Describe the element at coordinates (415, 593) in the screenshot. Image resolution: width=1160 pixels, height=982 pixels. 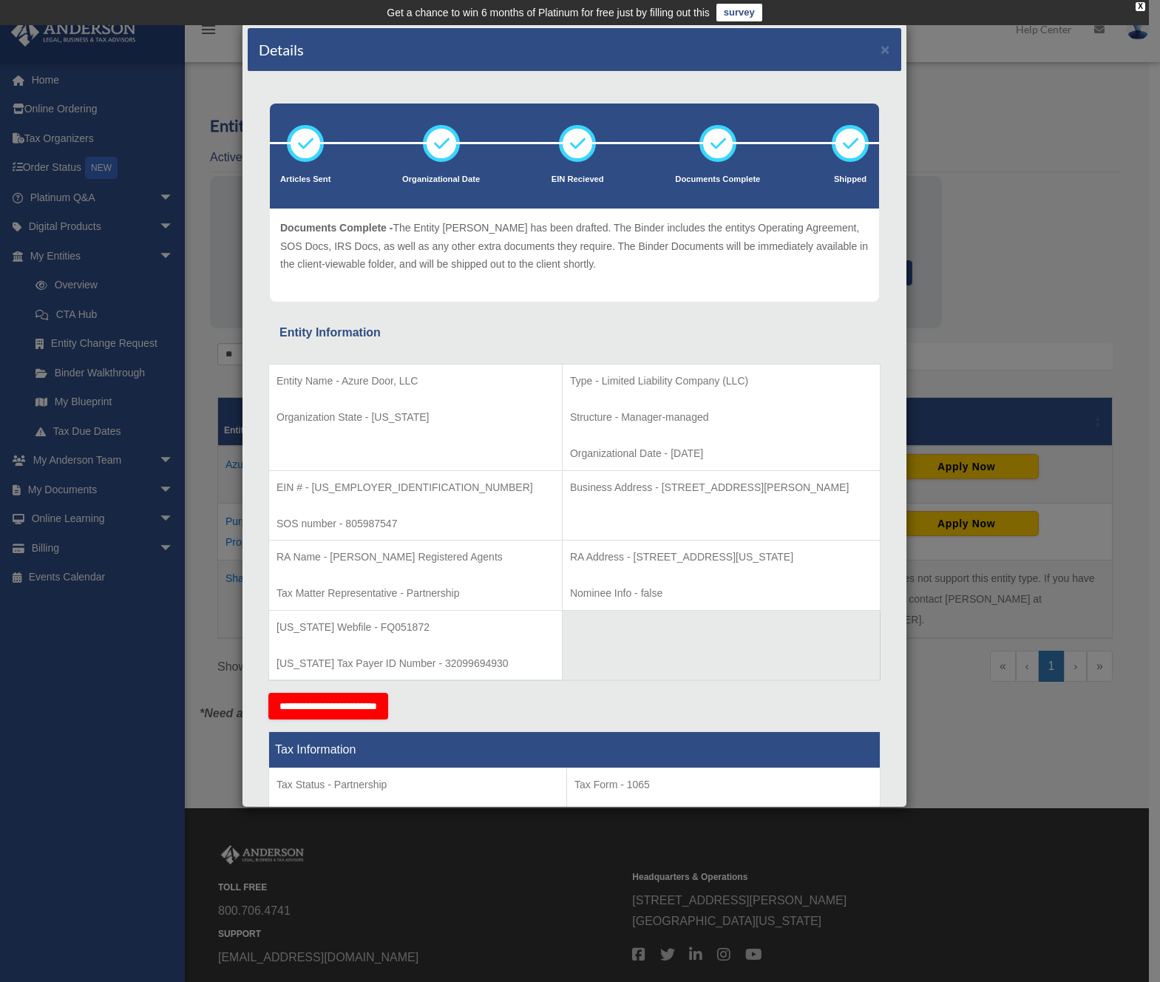
I see `p: Tax Matter Representative - Partnership` at that location.